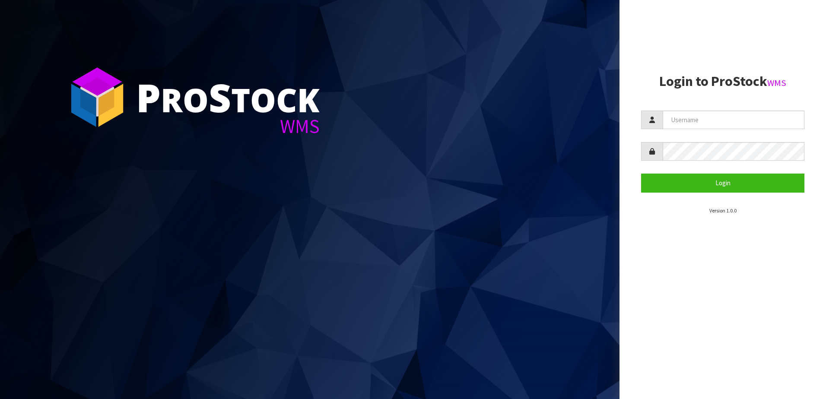 This screenshot has height=399, width=826. I want to click on input: Username, so click(734, 120).